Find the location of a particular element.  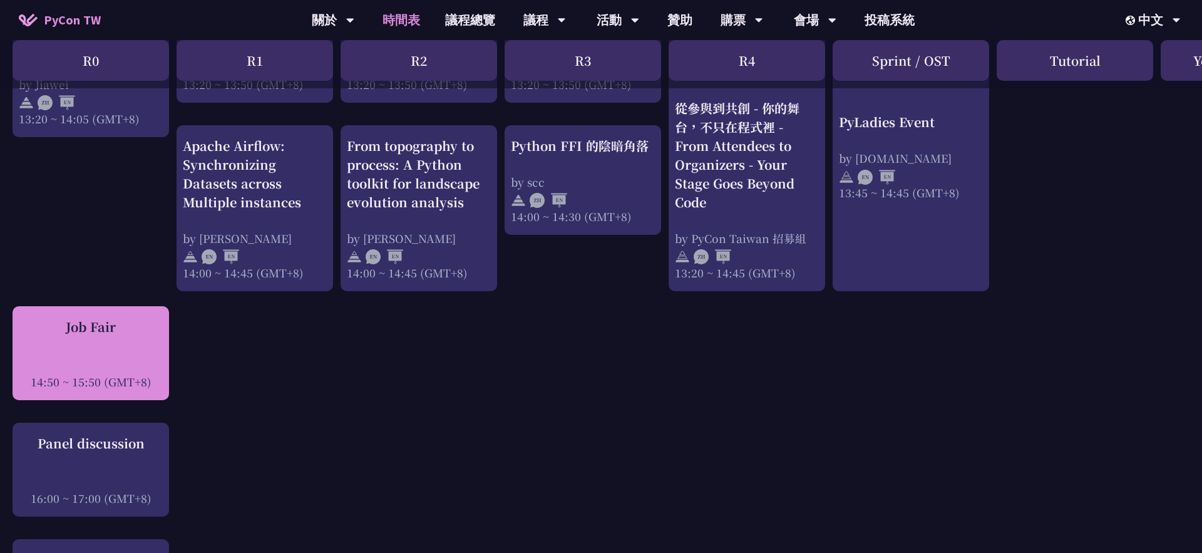

div: by scc is located at coordinates (583, 181).